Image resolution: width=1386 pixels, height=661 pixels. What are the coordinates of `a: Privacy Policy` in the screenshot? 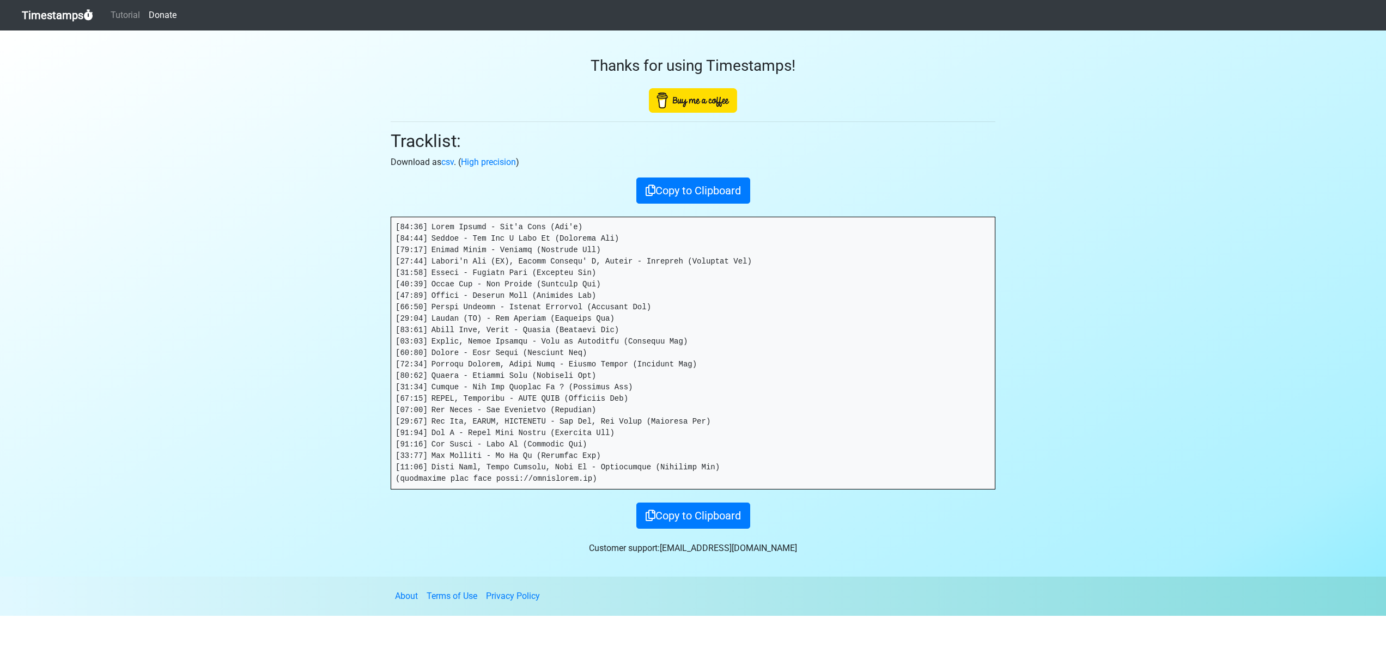 It's located at (513, 596).